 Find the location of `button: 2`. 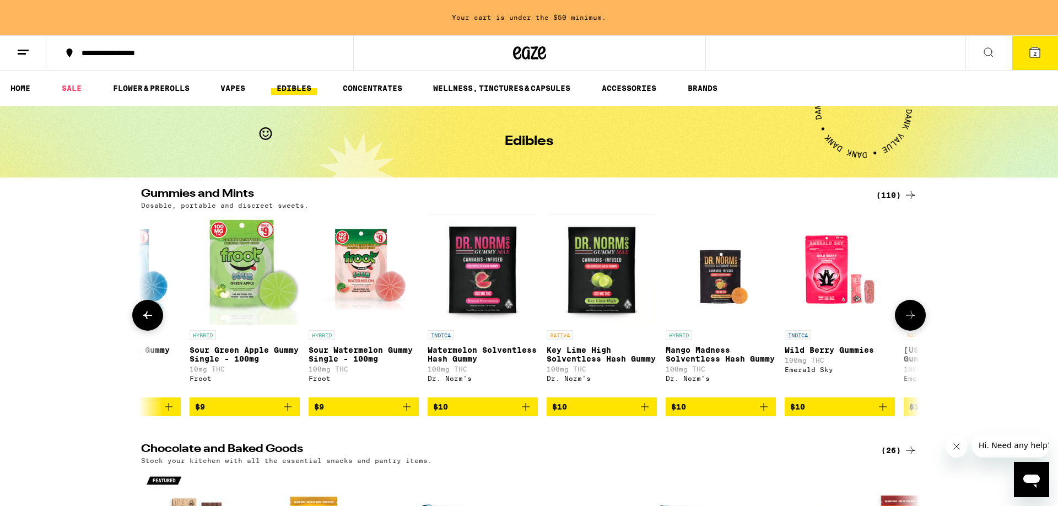

button: 2 is located at coordinates (1035, 53).